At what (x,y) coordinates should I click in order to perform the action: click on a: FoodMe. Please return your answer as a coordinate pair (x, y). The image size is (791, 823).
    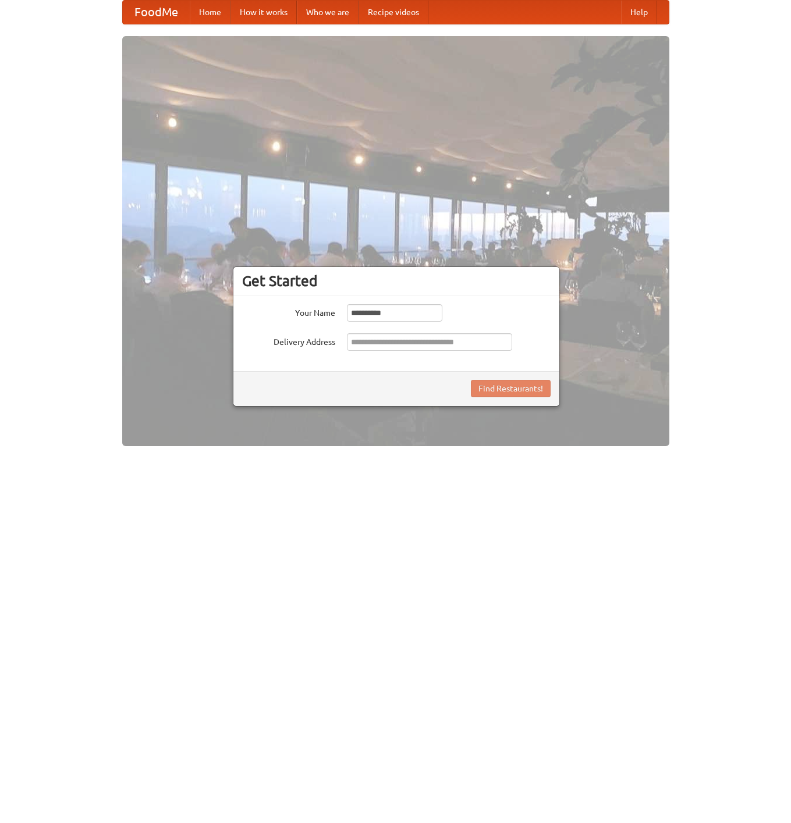
    Looking at the image, I should click on (156, 12).